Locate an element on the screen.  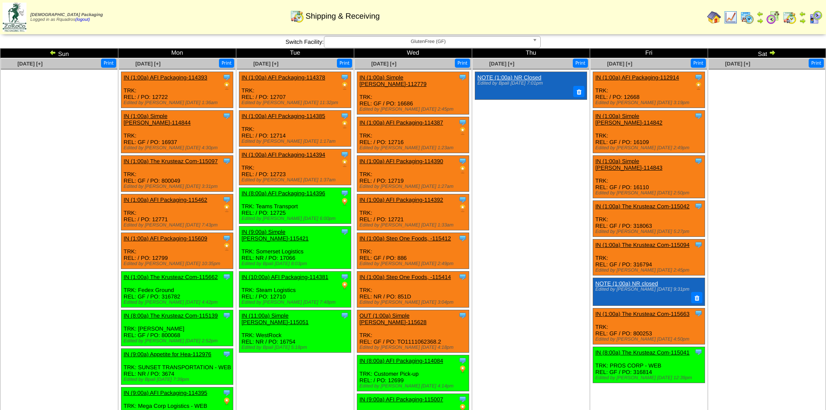
a: IN (1:00a) The Krusteaz Com-115662 is located at coordinates (170, 277).